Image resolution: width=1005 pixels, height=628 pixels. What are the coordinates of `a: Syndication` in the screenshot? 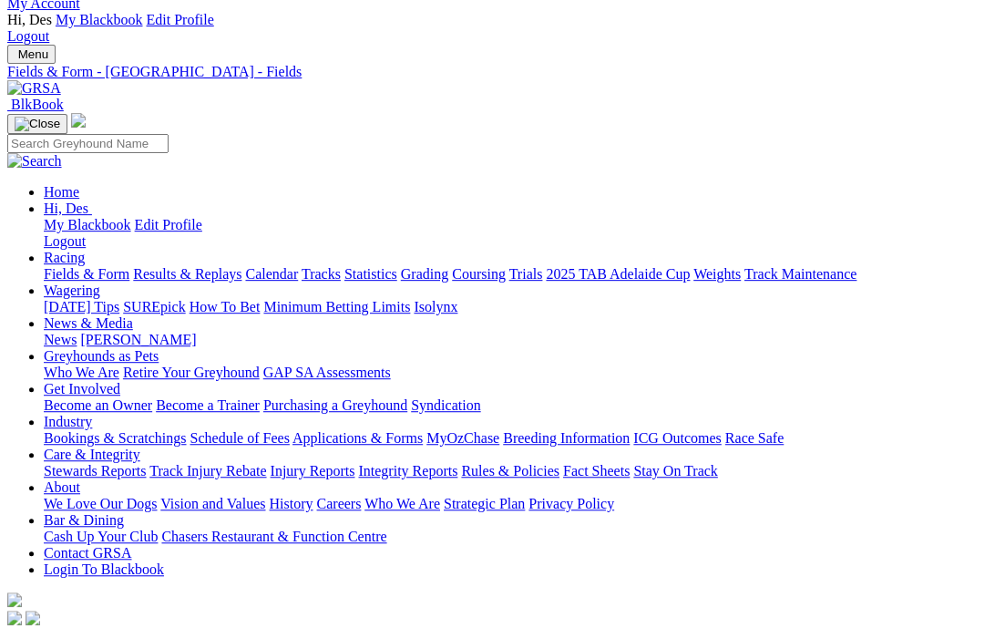 It's located at (446, 405).